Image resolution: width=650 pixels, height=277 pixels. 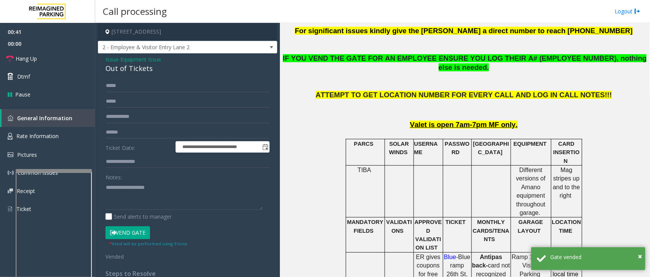 What do you see at coordinates (139, 216) in the screenshot?
I see `label: Send alerts to manager` at bounding box center [139, 216].